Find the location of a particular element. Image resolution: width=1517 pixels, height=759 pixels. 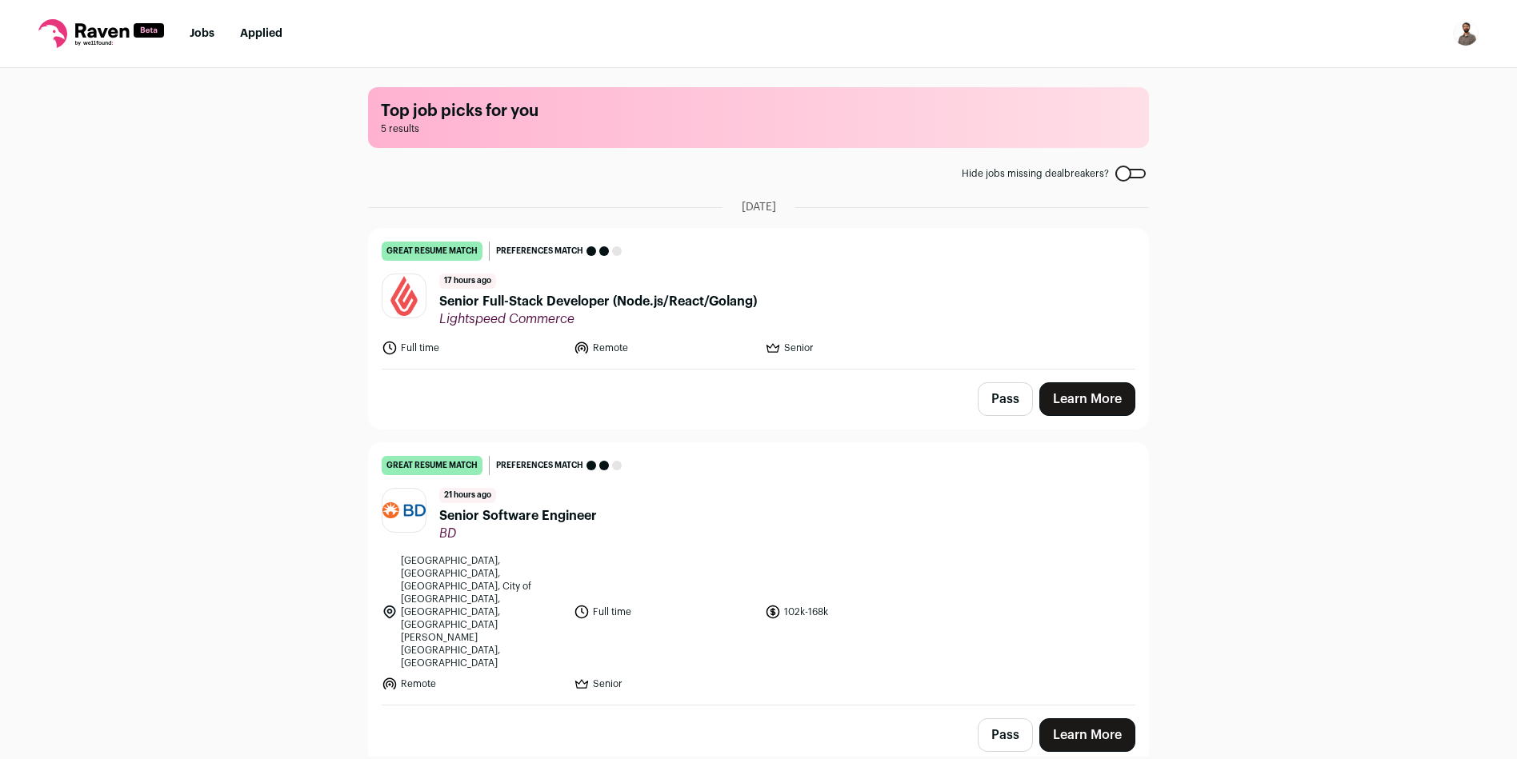

span: 17 hours ago is located at coordinates (467, 281).